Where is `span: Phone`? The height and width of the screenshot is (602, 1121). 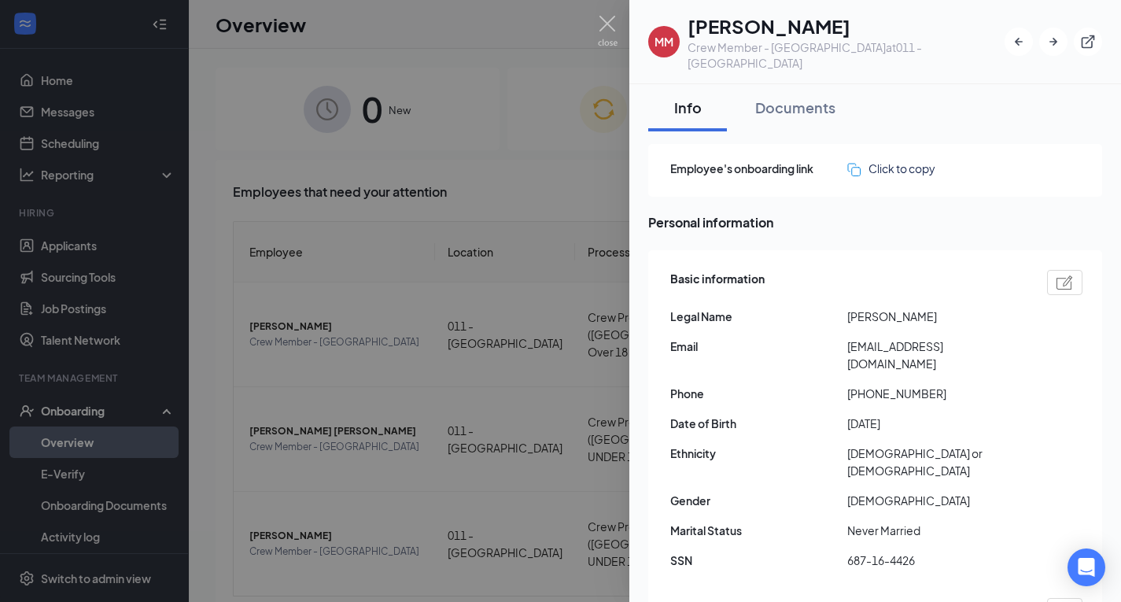
span: Phone is located at coordinates (758, 393).